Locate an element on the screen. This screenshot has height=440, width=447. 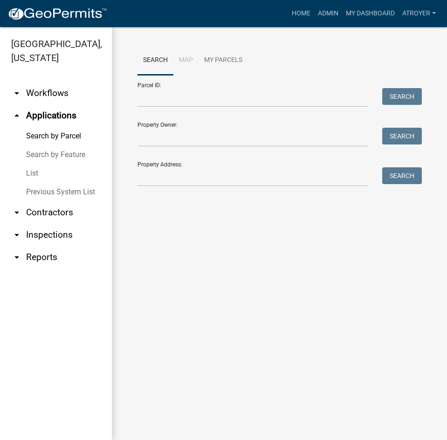
a: Search is located at coordinates (155, 61).